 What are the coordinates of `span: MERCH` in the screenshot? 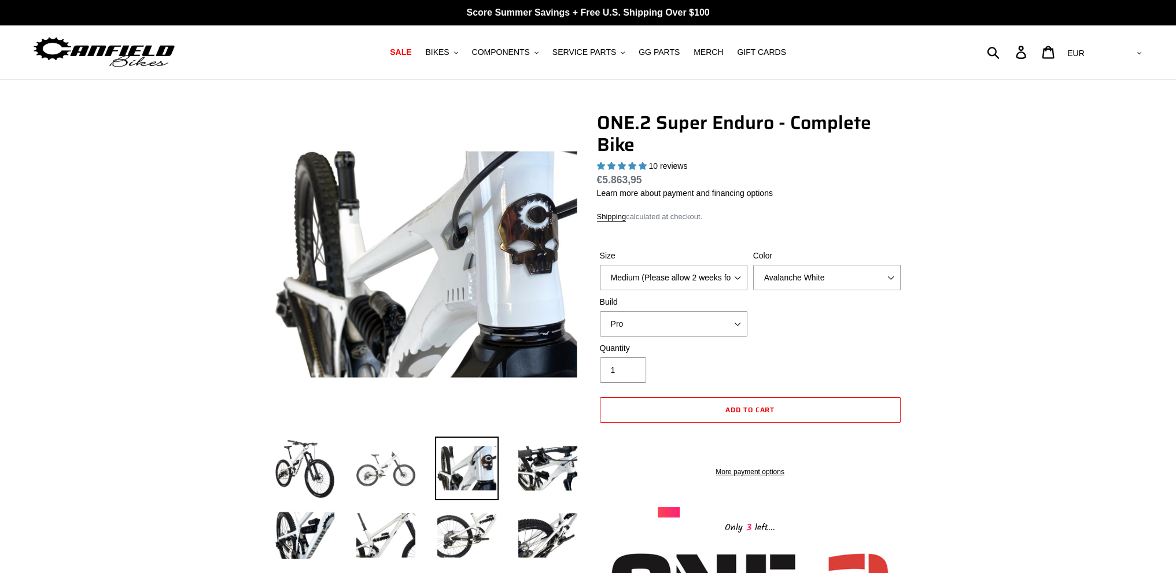 It's located at (708, 52).